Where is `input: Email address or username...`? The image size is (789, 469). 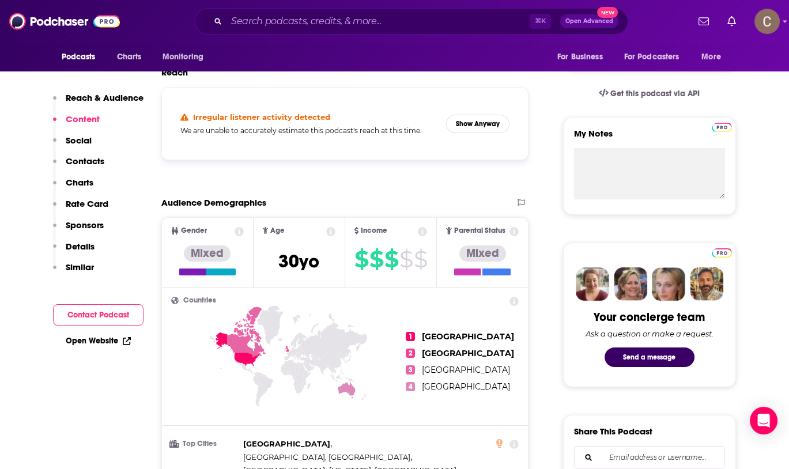
input: Email address or username... is located at coordinates (649, 458).